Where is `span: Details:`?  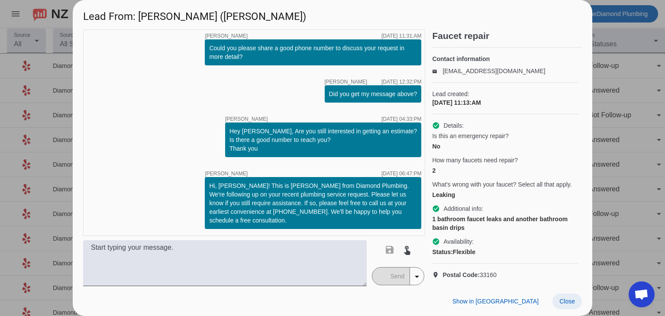
span: Details: is located at coordinates (453, 126).